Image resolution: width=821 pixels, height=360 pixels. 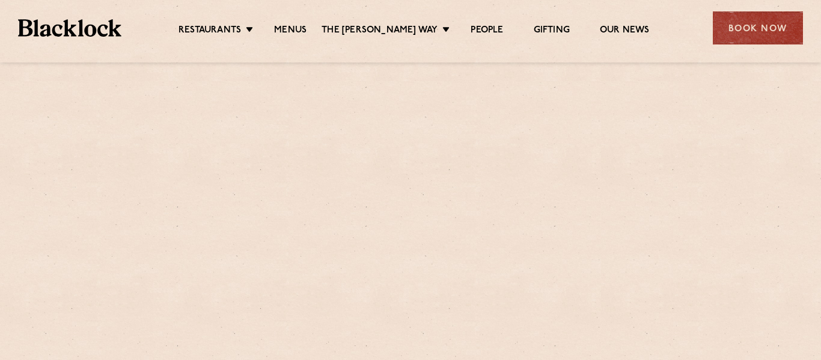 What do you see at coordinates (625, 31) in the screenshot?
I see `a: Our News` at bounding box center [625, 31].